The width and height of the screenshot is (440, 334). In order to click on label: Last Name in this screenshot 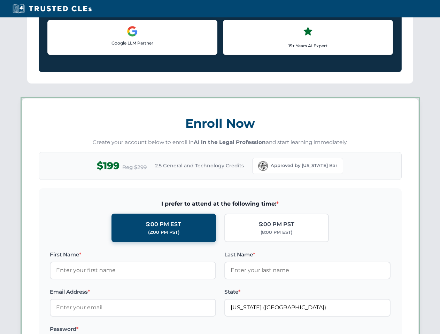, I will do `click(307, 255)`.